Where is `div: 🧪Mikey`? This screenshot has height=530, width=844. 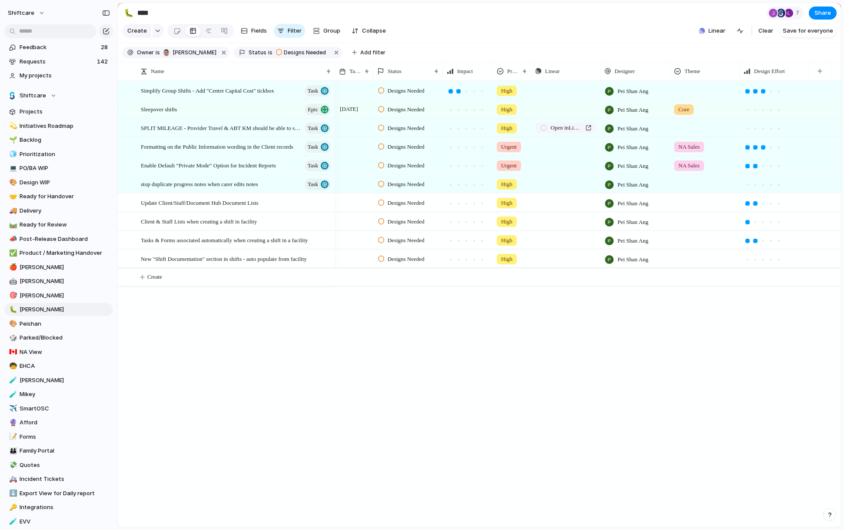
div: 🧪Mikey is located at coordinates (59, 394).